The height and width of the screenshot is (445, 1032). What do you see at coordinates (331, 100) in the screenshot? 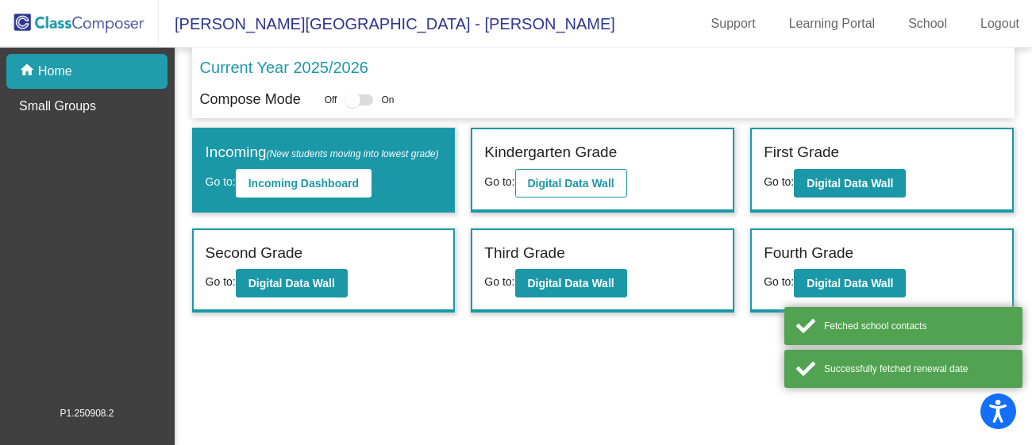
I see `span: Off` at bounding box center [331, 100].